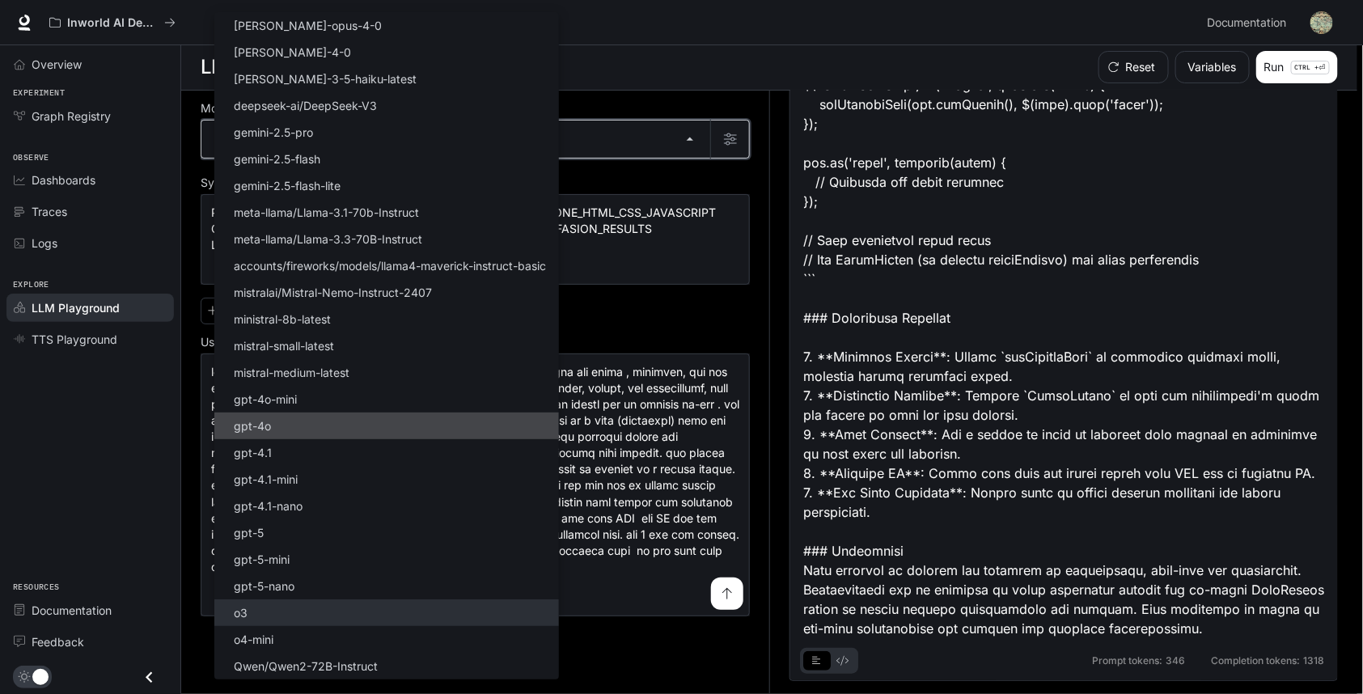 This screenshot has height=694, width=1363. Describe the element at coordinates (265, 399) in the screenshot. I see `p: gpt-4o-mini` at that location.